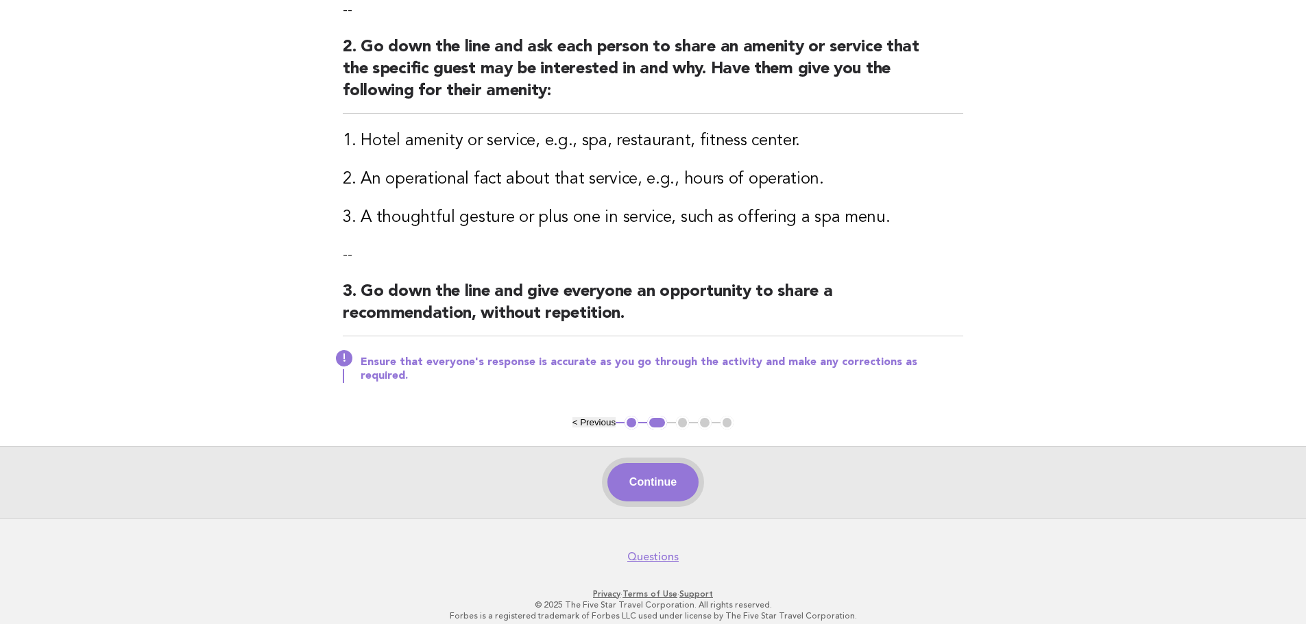 The width and height of the screenshot is (1306, 624). What do you see at coordinates (594, 422) in the screenshot?
I see `button: < Previous` at bounding box center [594, 422].